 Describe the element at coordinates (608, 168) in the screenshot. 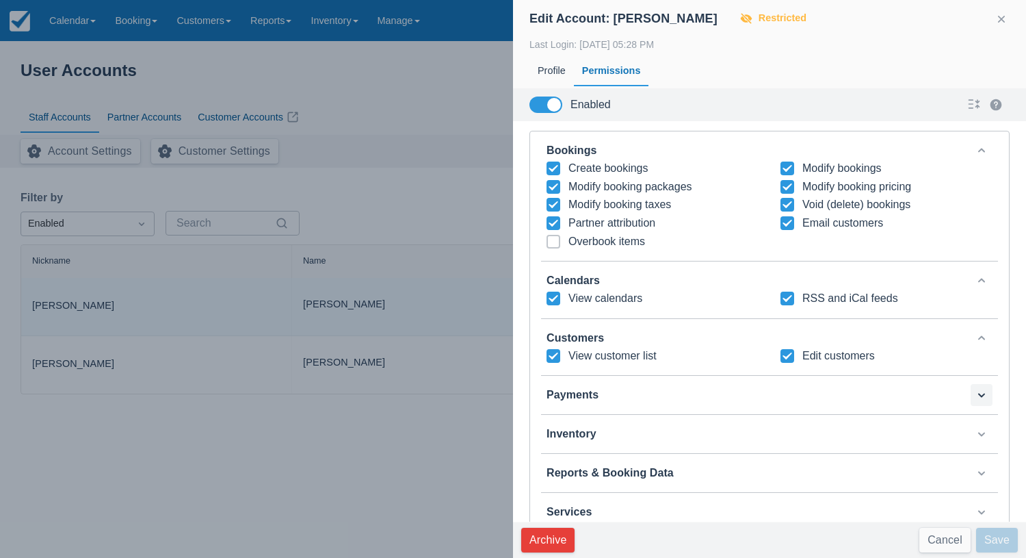

I see `div: Create bookings` at that location.